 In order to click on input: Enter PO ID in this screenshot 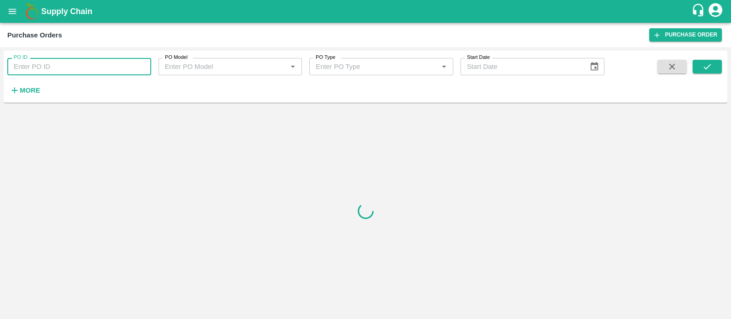, I will do `click(79, 67)`.